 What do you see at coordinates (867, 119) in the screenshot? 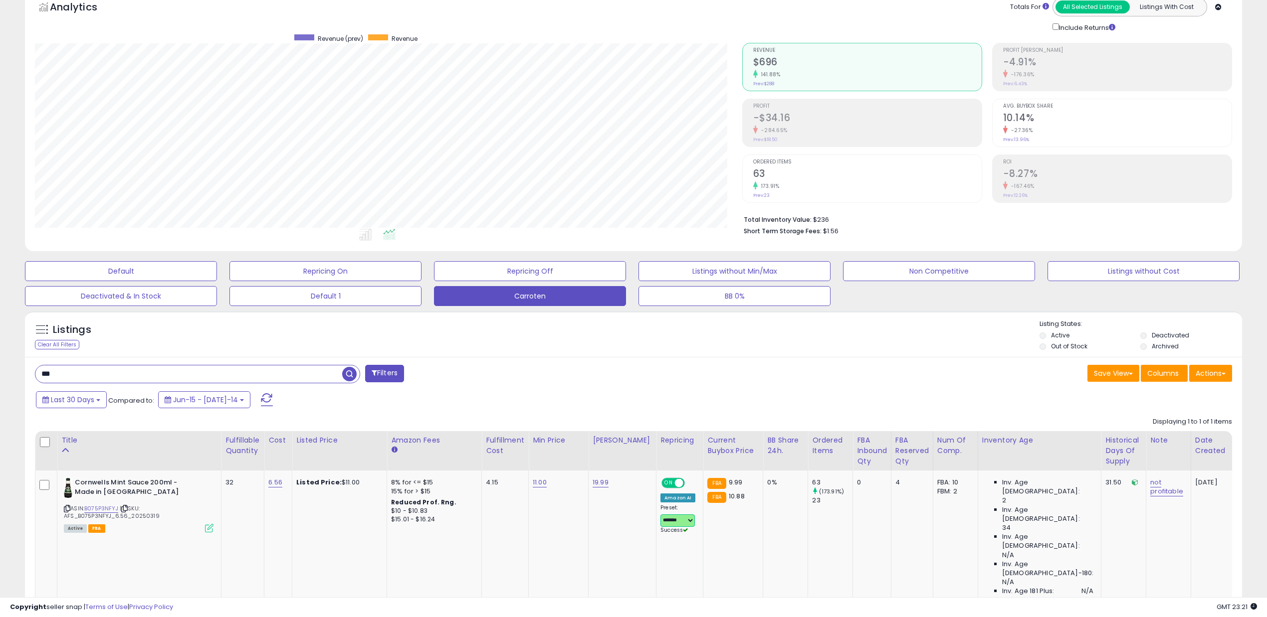
I see `h2: -$34.16` at bounding box center [867, 119].